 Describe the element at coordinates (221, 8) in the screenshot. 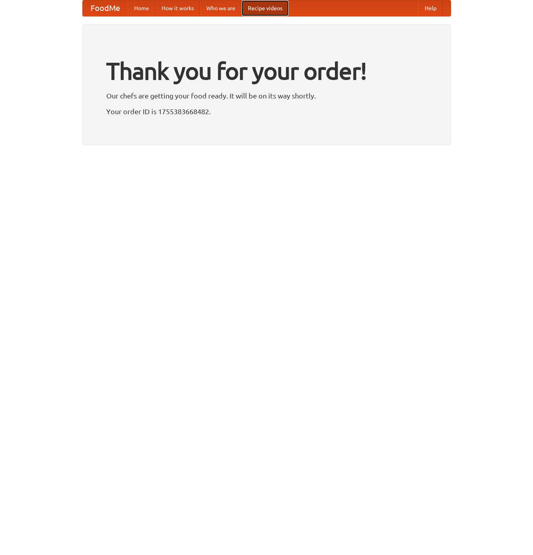

I see `a: Who we are` at that location.